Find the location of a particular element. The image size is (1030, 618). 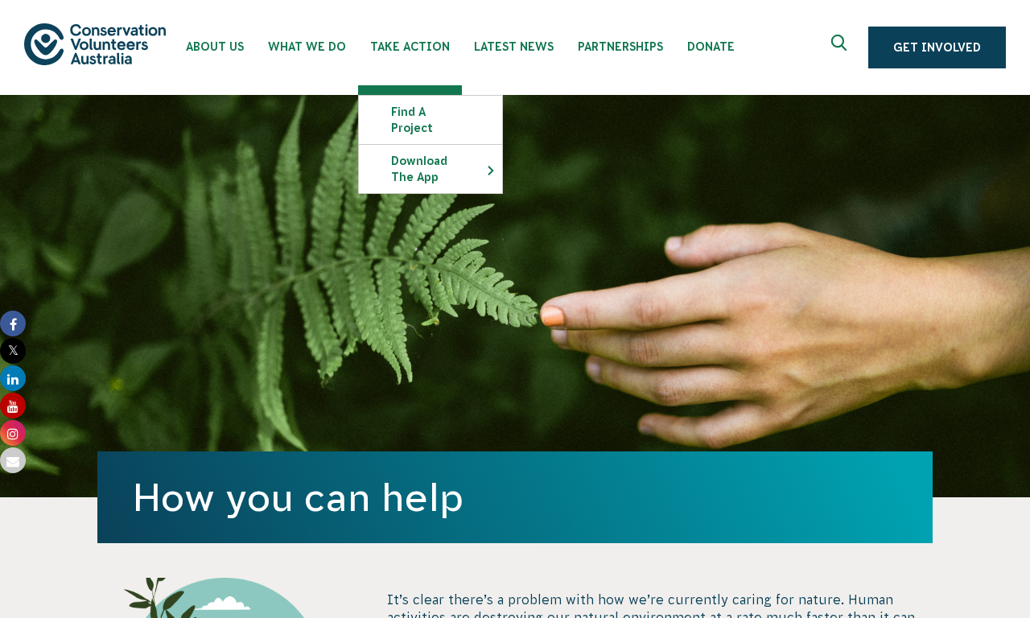

span: Partnerships is located at coordinates (621, 47).